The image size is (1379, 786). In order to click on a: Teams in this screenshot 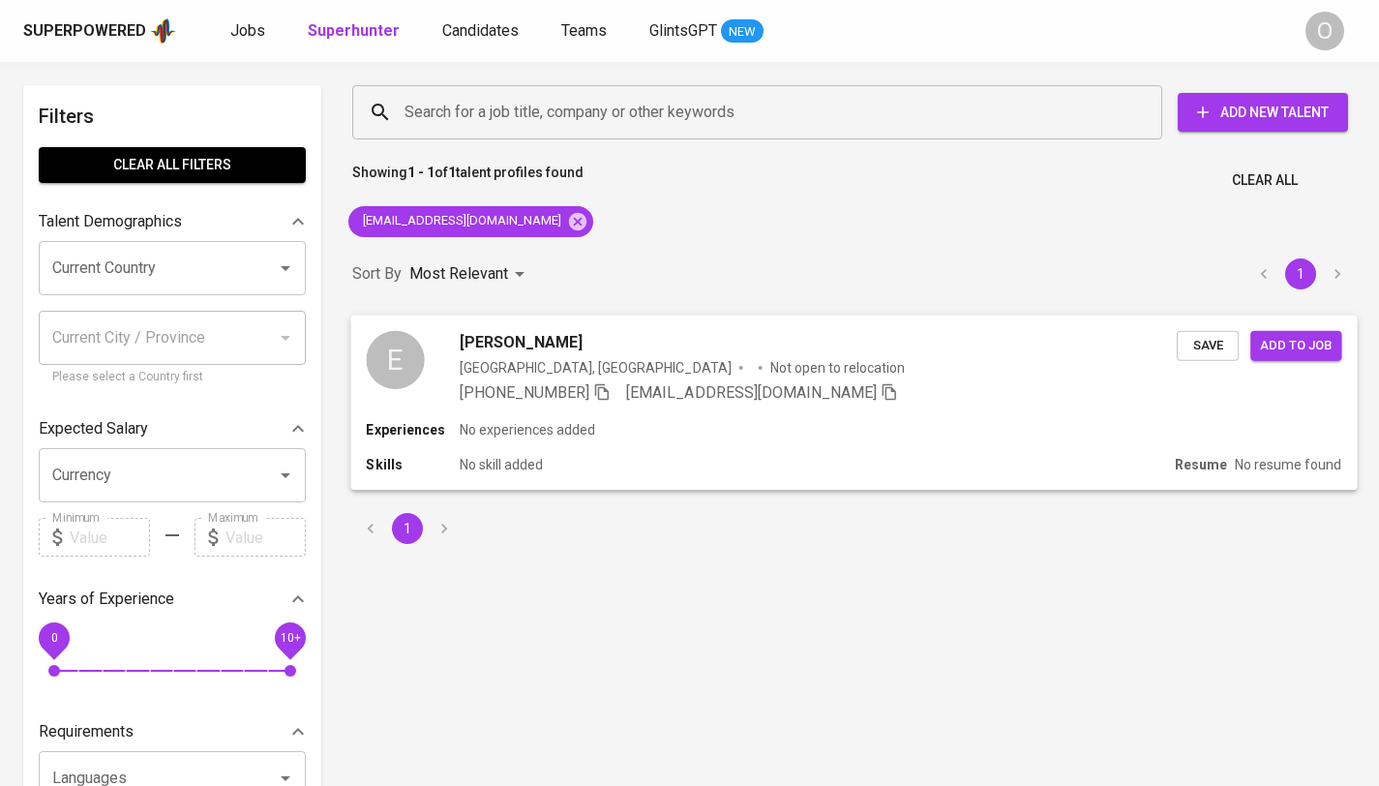, I will do `click(586, 31)`.